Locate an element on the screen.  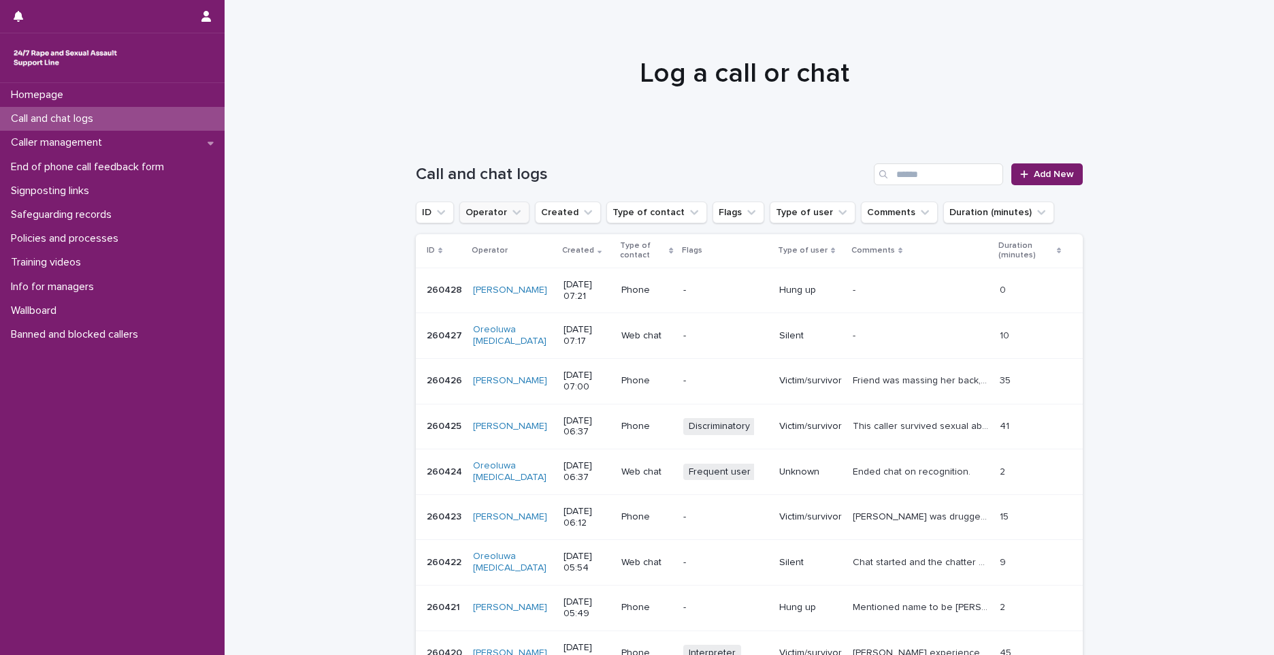
h1: Call and chat logs is located at coordinates (642, 174).